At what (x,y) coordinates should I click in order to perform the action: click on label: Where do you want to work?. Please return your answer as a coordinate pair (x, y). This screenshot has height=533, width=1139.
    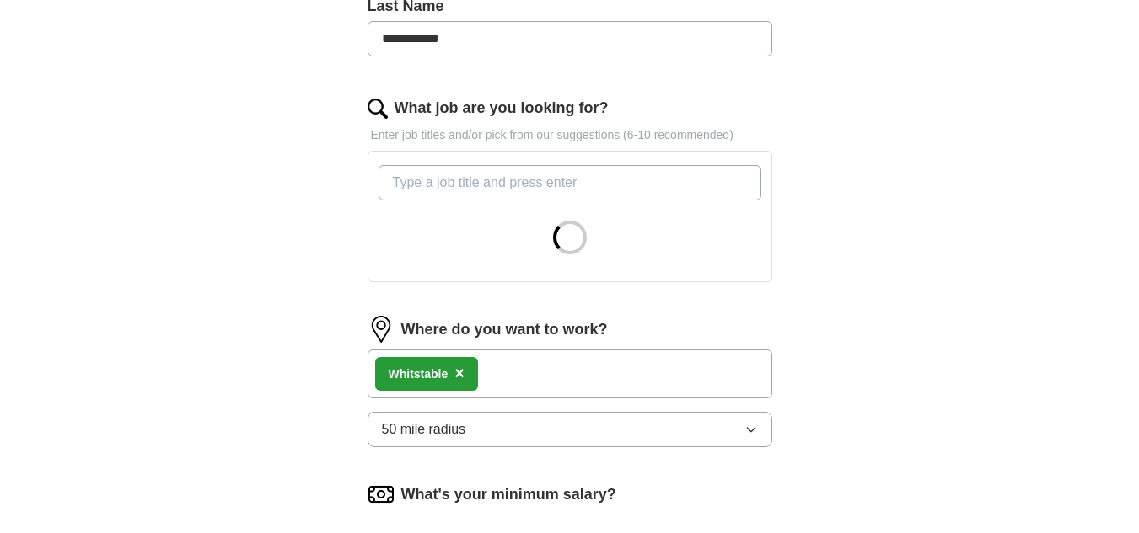
    Looking at the image, I should click on (504, 330).